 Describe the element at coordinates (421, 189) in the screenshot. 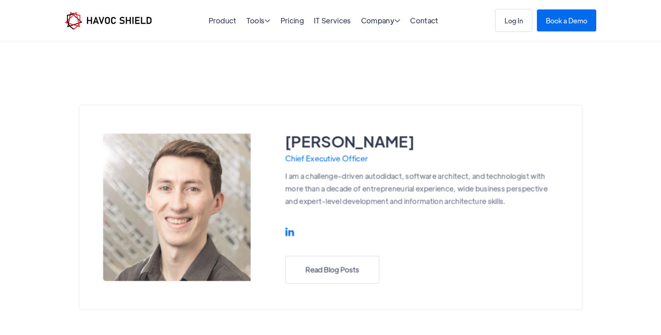

I see `p: I am a challenge-driven autodidact, software architect, and technologist with more than a decade ...` at that location.